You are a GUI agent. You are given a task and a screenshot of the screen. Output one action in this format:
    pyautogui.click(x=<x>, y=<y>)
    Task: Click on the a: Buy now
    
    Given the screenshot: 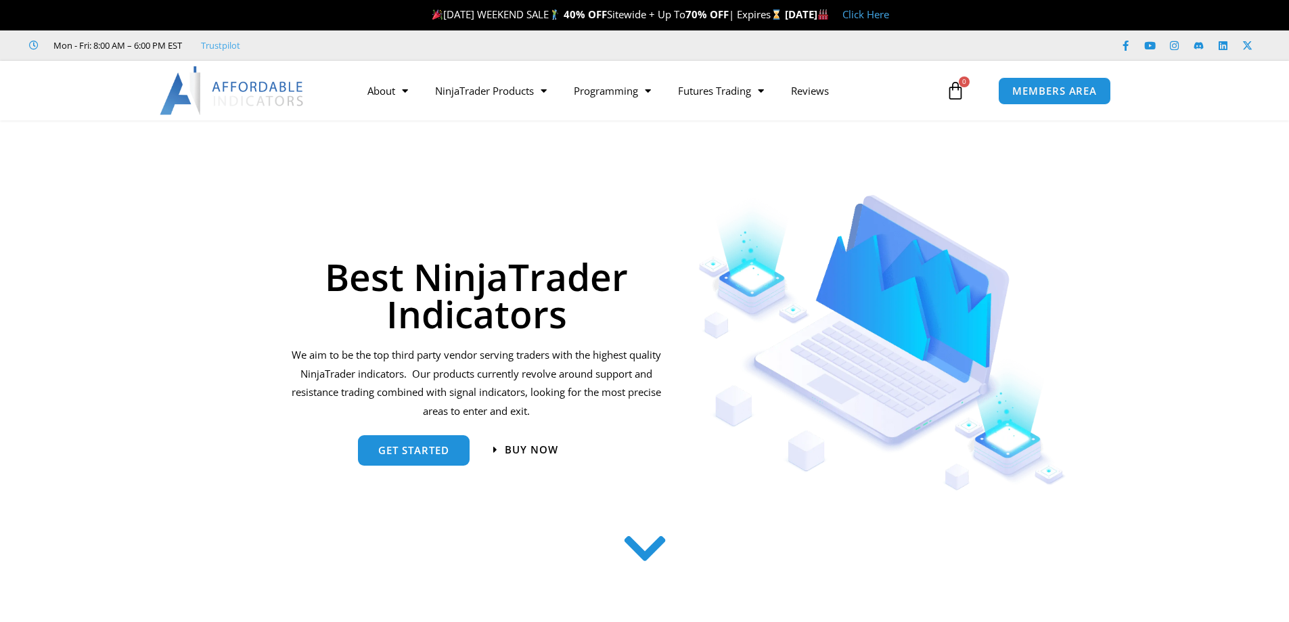 What is the action you would take?
    pyautogui.click(x=526, y=449)
    